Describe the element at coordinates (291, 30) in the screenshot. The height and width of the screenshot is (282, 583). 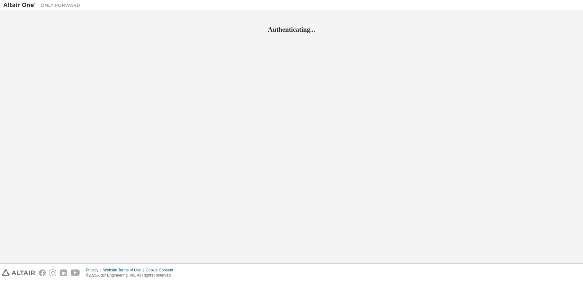
I see `h2: Authenticating...` at that location.